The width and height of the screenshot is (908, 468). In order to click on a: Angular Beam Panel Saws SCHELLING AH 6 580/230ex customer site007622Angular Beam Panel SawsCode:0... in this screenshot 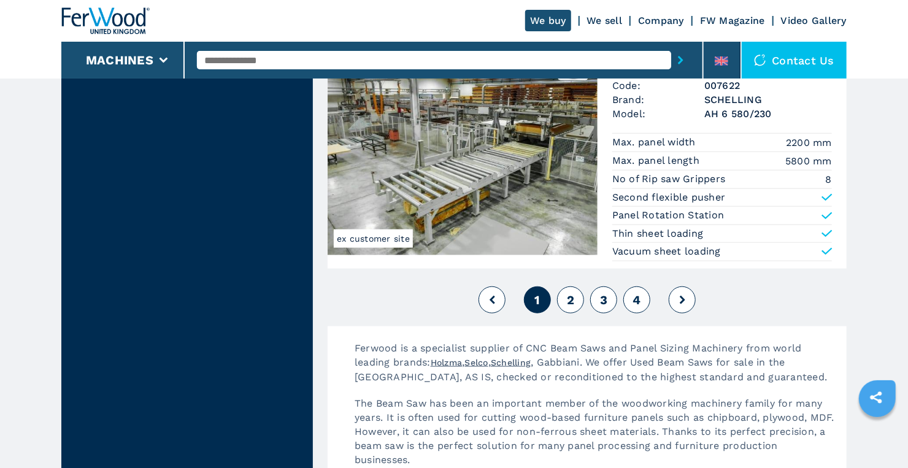, I will do `click(587, 158)`.